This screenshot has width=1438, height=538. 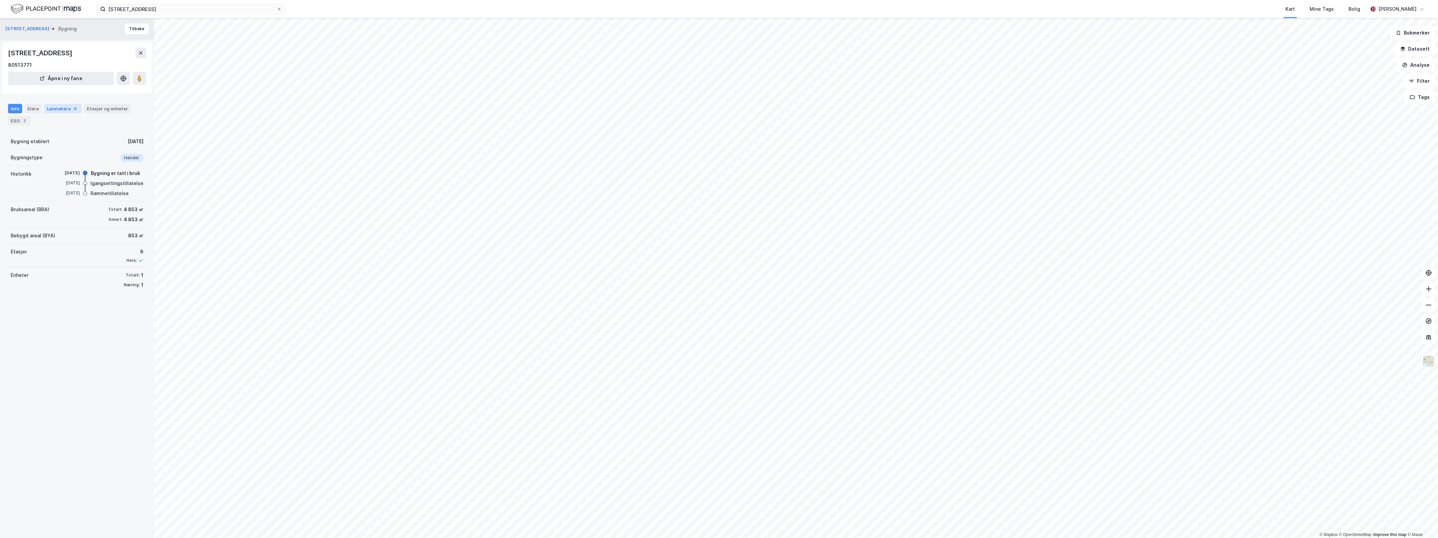 What do you see at coordinates (26, 157) in the screenshot?
I see `div: Bygningstype` at bounding box center [26, 157].